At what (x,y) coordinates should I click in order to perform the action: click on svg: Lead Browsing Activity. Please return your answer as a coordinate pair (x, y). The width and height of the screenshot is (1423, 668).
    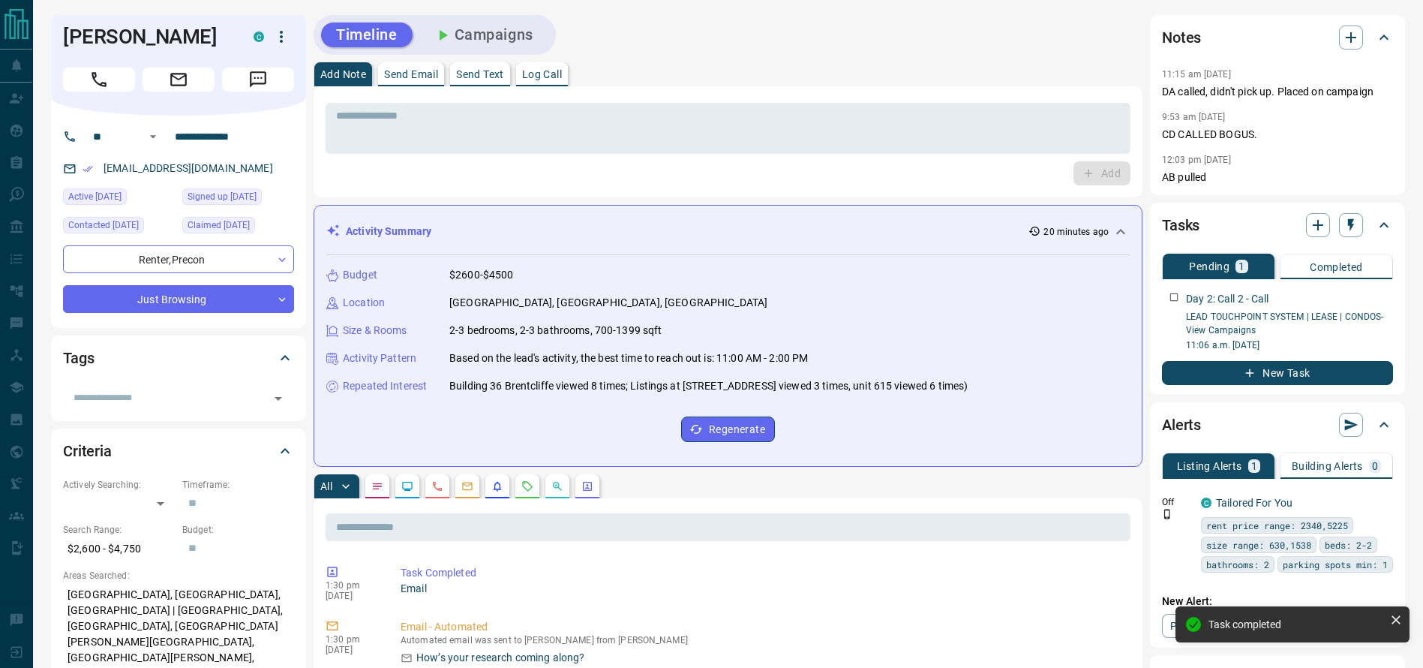
    Looking at the image, I should click on (407, 486).